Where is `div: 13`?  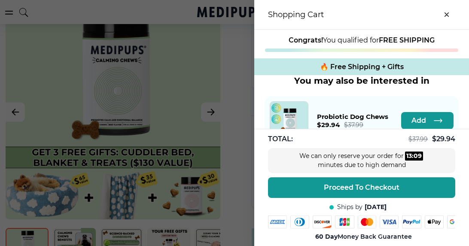 div: 13 is located at coordinates (409, 156).